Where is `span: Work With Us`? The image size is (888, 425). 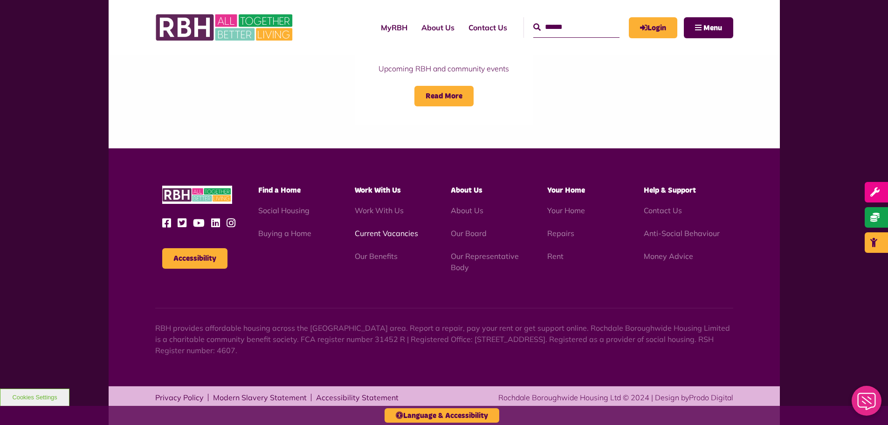 span: Work With Us is located at coordinates (378, 190).